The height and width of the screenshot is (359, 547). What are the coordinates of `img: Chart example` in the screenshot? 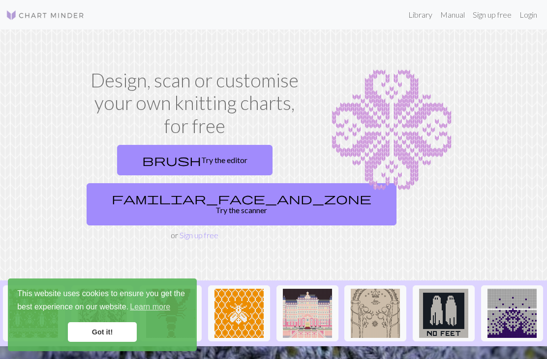 It's located at (391, 130).